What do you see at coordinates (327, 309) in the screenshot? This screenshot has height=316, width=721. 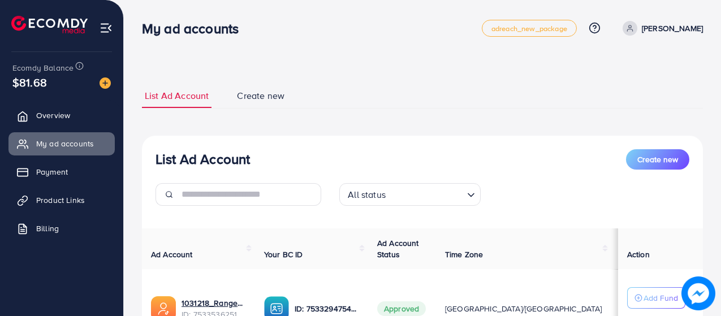 I see `p: ID: 7533294754533195793` at bounding box center [327, 309].